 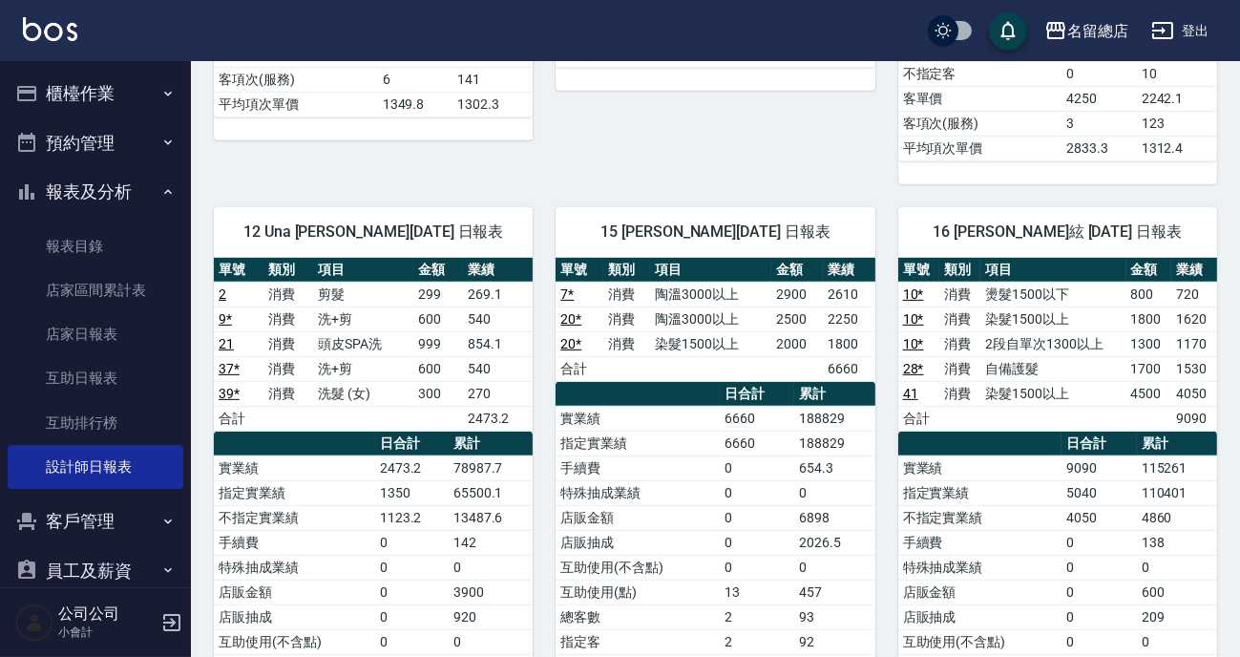 I want to click on a: 報表目錄, so click(x=95, y=246).